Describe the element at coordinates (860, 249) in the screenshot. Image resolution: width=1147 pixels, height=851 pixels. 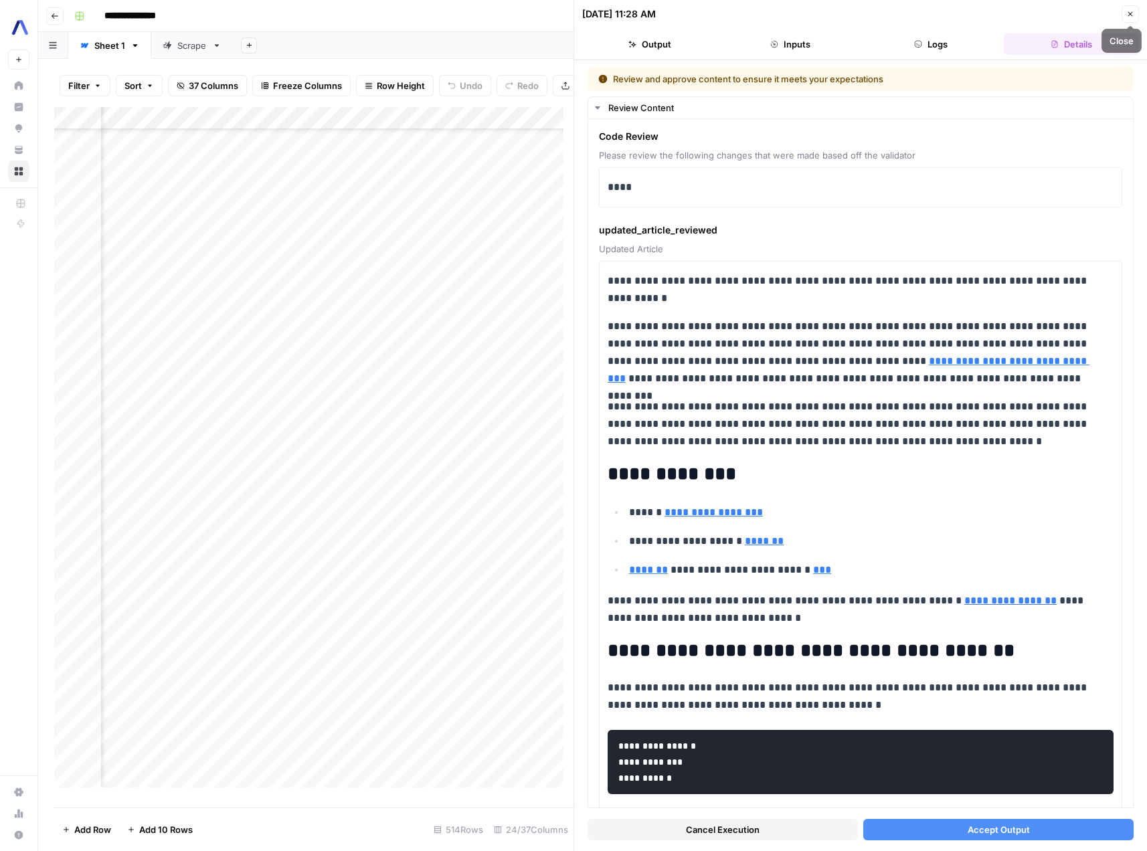
I see `span: Updated Article` at that location.